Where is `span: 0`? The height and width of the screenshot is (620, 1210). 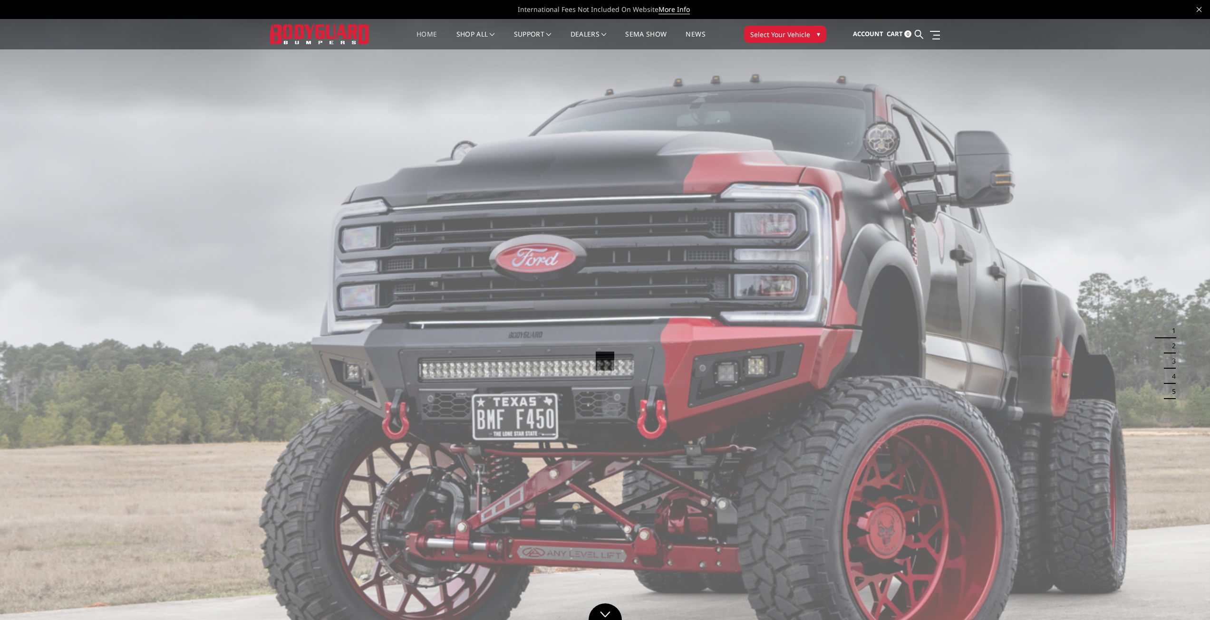 span: 0 is located at coordinates (907, 34).